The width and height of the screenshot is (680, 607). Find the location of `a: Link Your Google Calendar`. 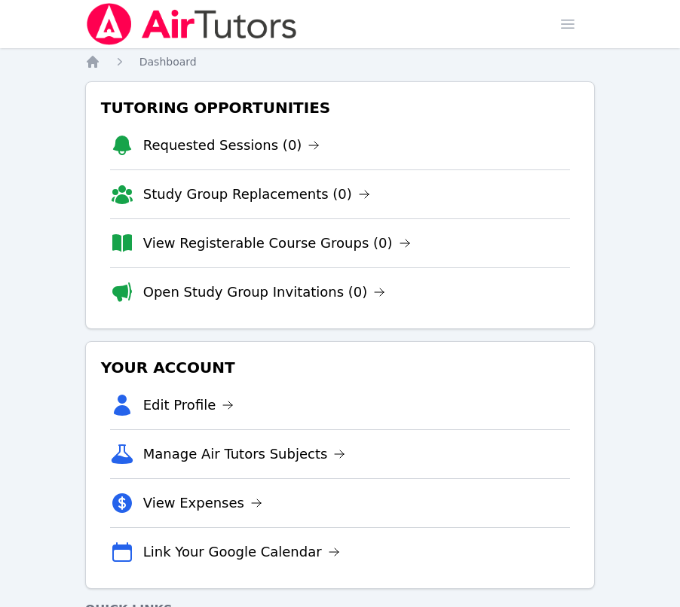

a: Link Your Google Calendar is located at coordinates (241, 552).